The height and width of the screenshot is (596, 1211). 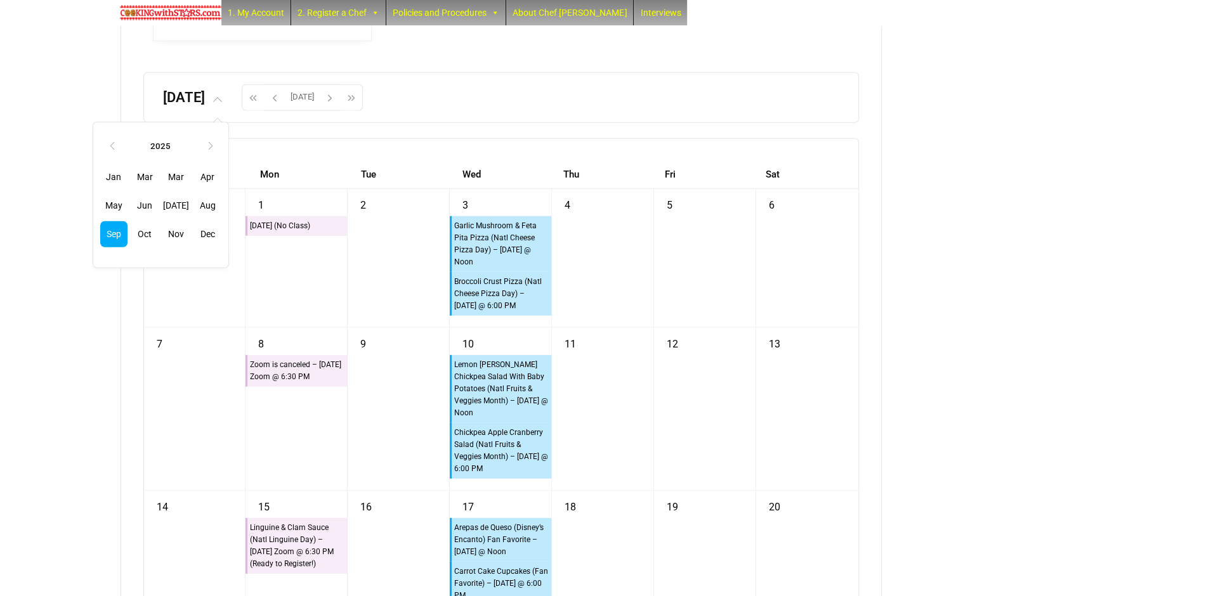 What do you see at coordinates (296, 258) in the screenshot?
I see `td: September 1, 2025` at bounding box center [296, 258].